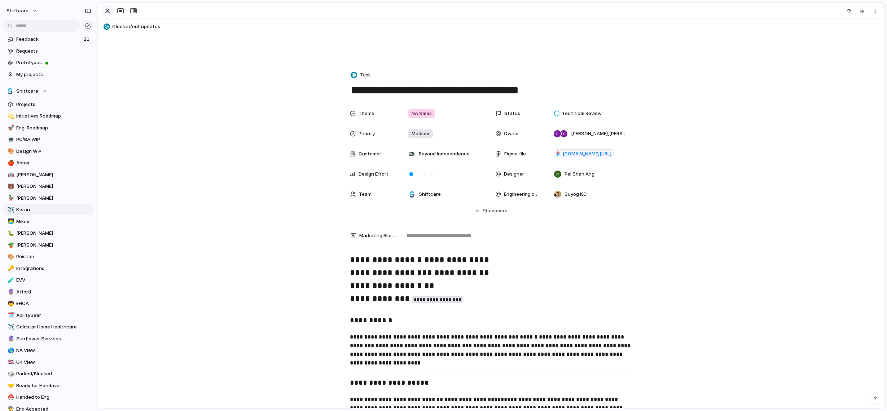 The width and height of the screenshot is (887, 411). Describe the element at coordinates (49, 257) in the screenshot. I see `div: 🎨Peishan` at that location.